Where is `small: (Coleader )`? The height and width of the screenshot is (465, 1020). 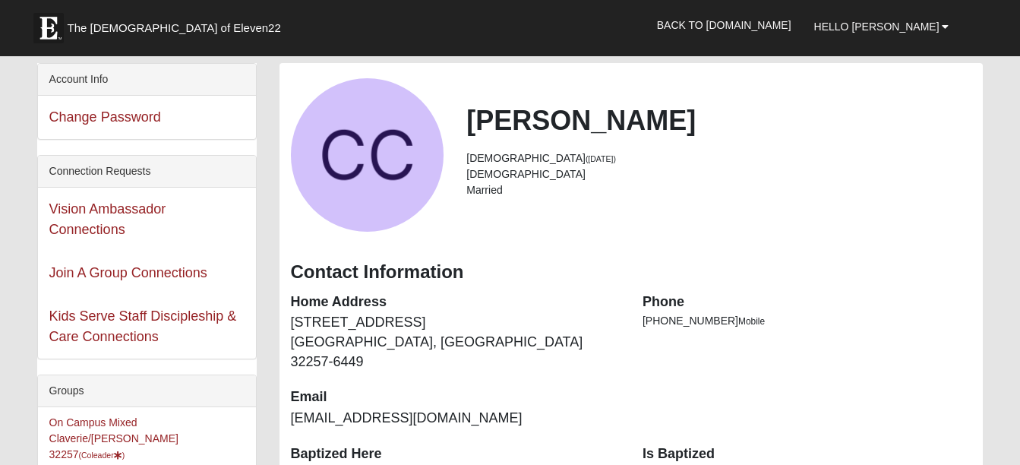
small: (Coleader ) is located at coordinates (102, 455).